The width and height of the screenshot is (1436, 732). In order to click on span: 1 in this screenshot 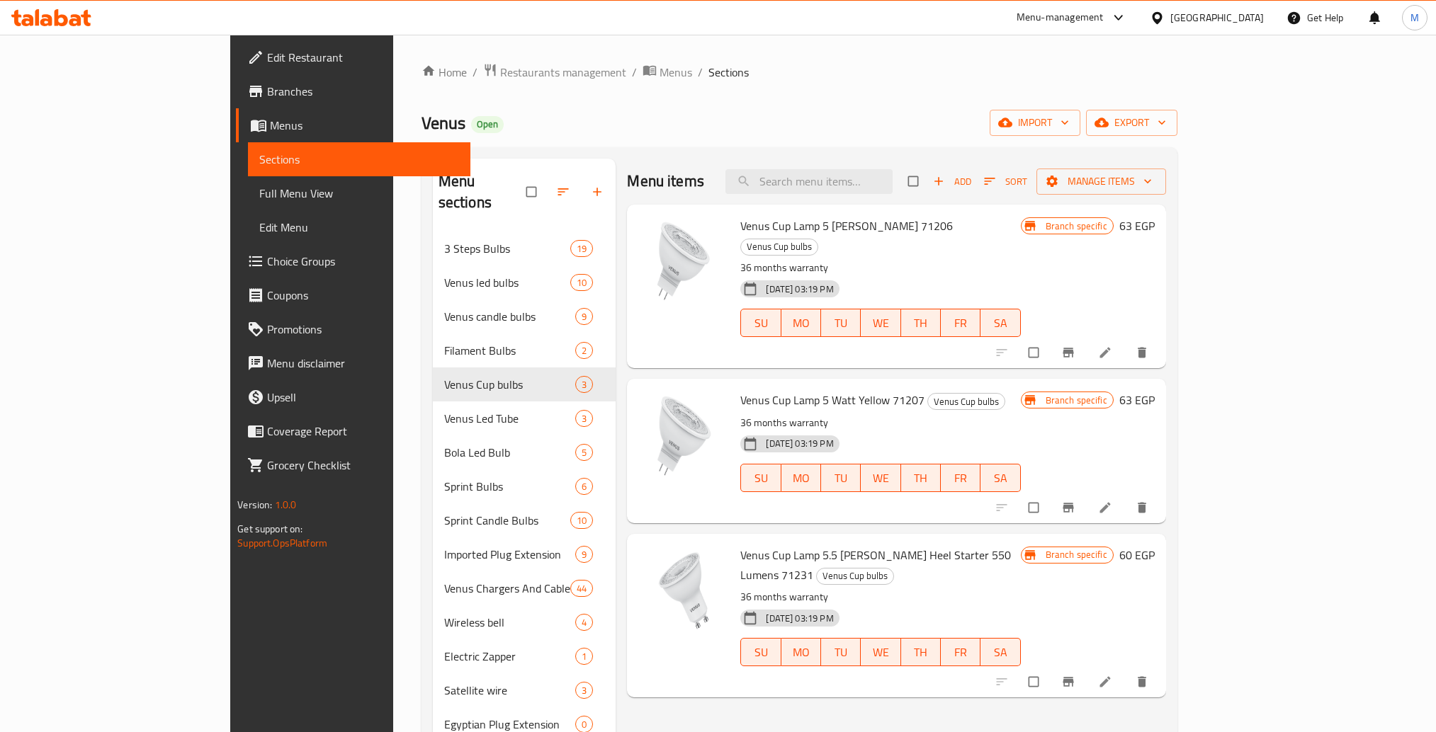, I will do `click(584, 656)`.